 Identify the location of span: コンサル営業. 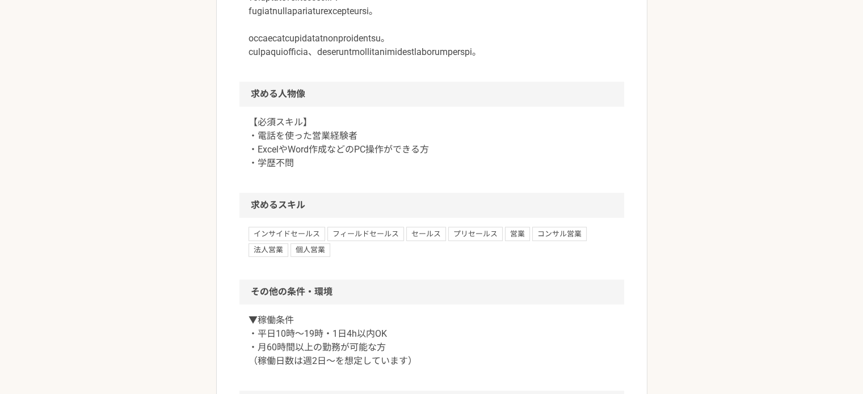
(560, 234).